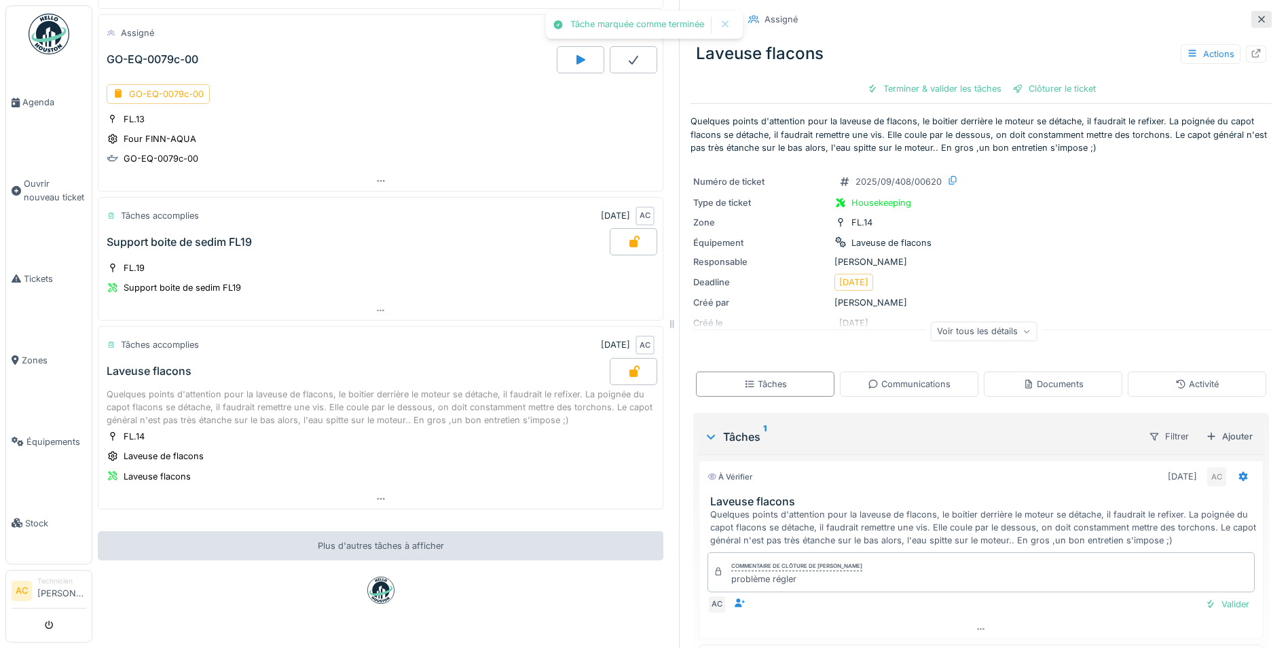 The height and width of the screenshot is (648, 1288). Describe the element at coordinates (49, 34) in the screenshot. I see `img: Badge_color-CXgf-gQk.svg` at that location.